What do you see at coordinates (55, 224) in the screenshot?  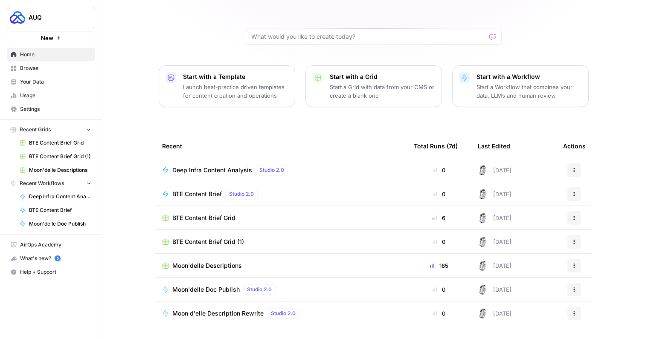 I see `a: Moon'delle Doc Publish` at bounding box center [55, 224].